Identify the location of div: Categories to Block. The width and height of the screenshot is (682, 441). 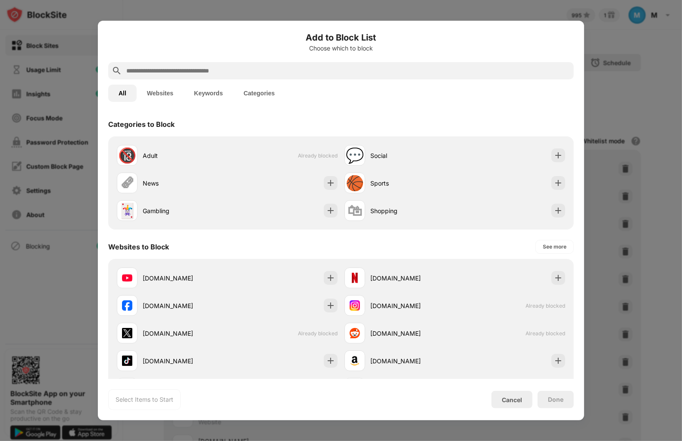
(141, 124).